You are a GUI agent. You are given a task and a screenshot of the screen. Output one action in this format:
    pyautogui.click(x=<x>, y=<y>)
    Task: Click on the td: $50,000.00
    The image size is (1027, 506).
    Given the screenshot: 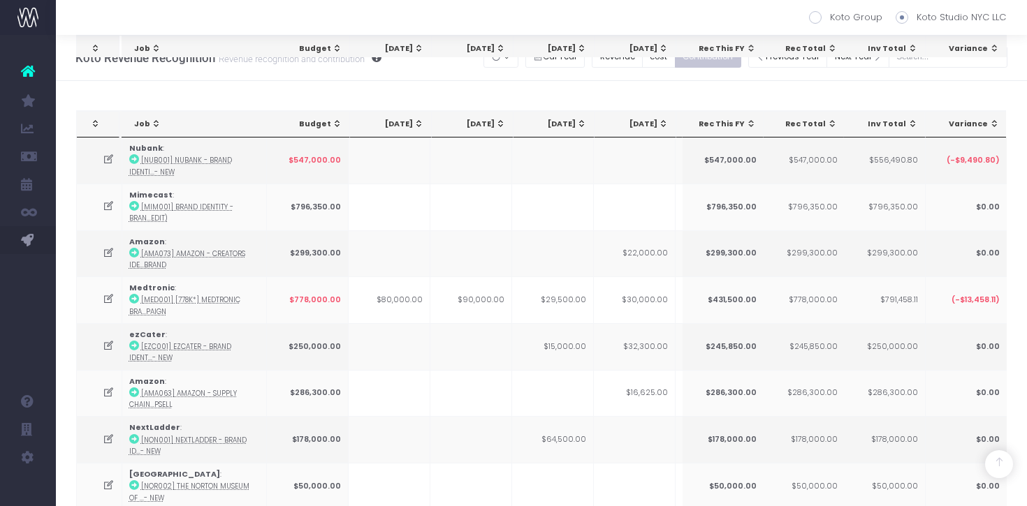 What is the action you would take?
    pyautogui.click(x=716, y=207)
    